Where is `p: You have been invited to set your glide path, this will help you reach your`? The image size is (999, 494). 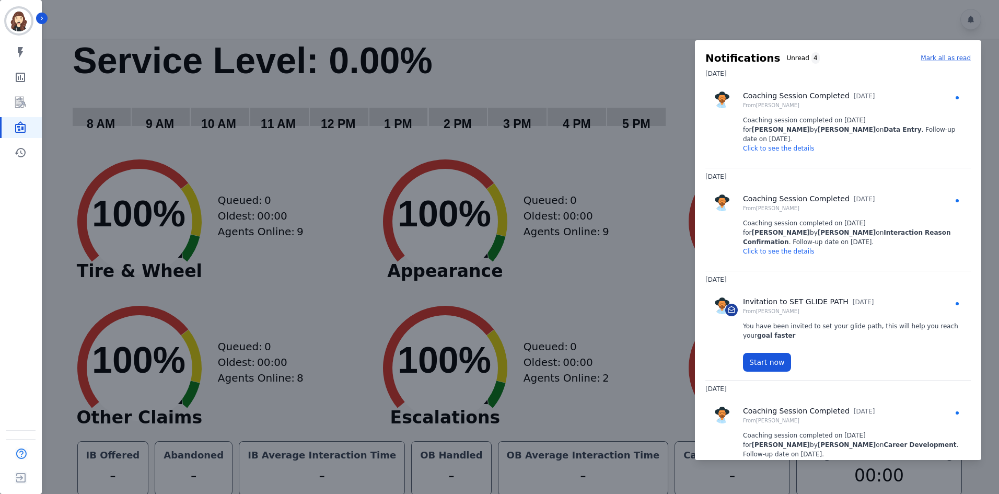
p: You have been invited to set your glide path, this will help you reach your is located at coordinates (853, 331).